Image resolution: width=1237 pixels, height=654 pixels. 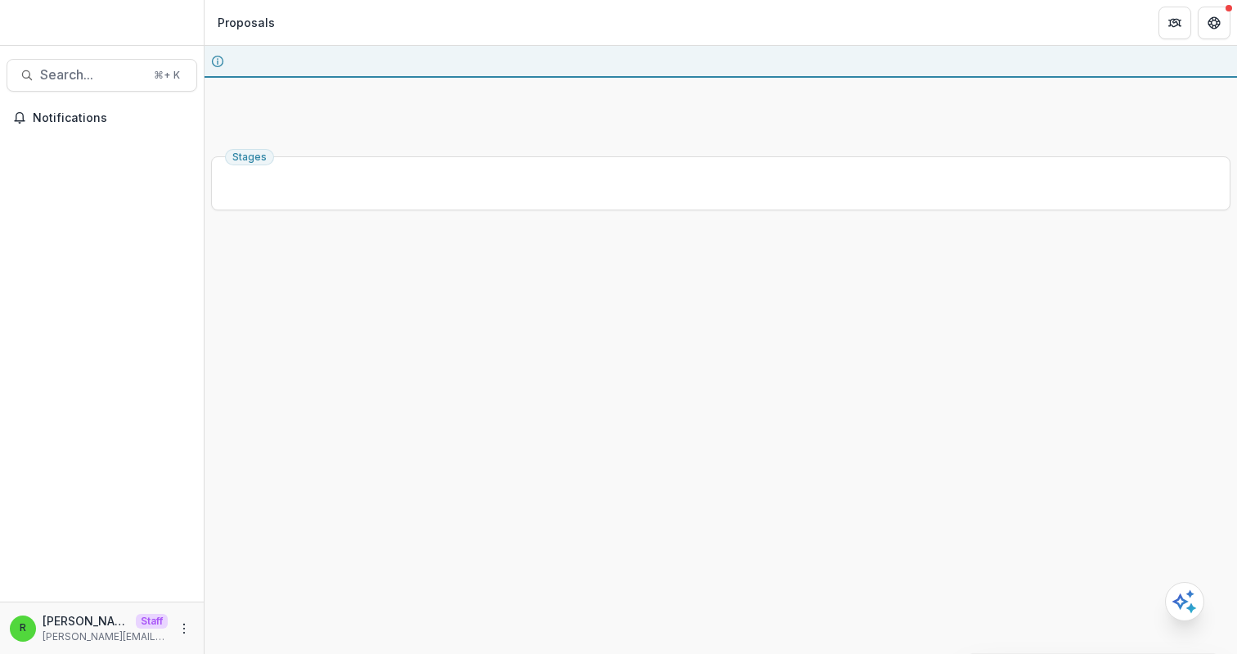 I want to click on div: Ruthwick, so click(x=23, y=627).